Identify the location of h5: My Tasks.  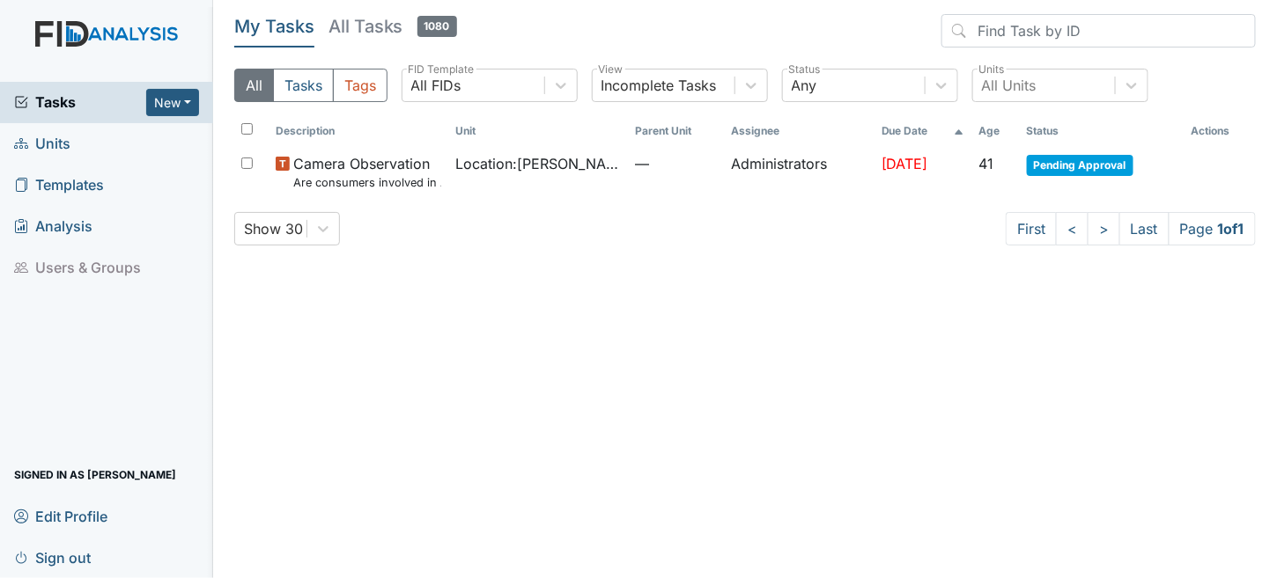
(274, 26).